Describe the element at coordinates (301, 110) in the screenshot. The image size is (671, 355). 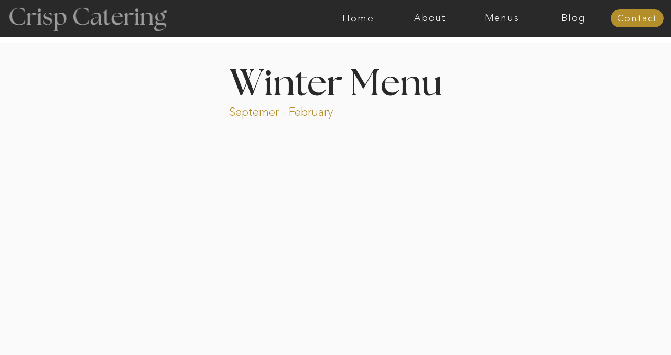
I see `p: Septemer - February` at that location.